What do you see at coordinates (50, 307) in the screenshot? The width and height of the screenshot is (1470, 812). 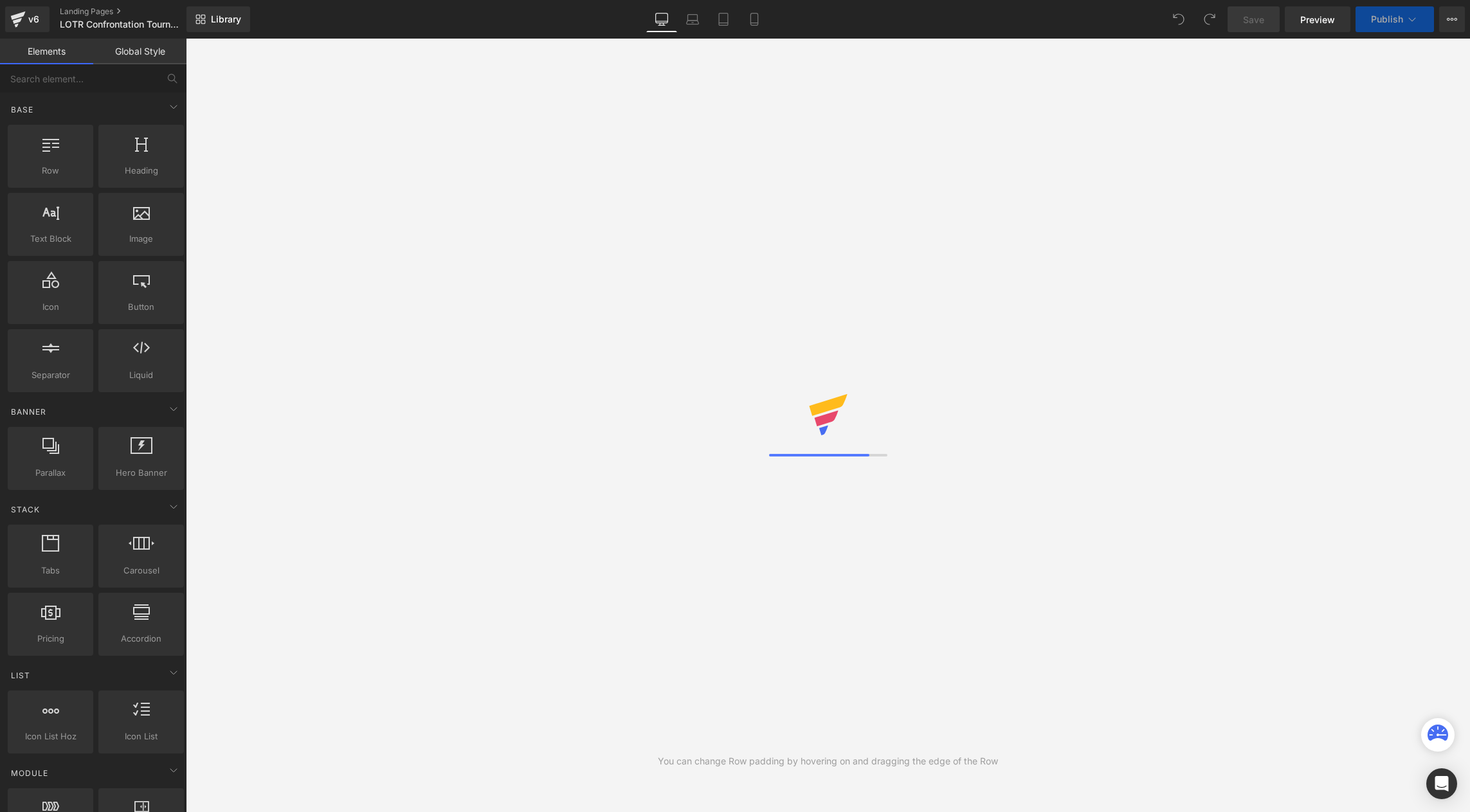 I see `span: Icon` at bounding box center [50, 307].